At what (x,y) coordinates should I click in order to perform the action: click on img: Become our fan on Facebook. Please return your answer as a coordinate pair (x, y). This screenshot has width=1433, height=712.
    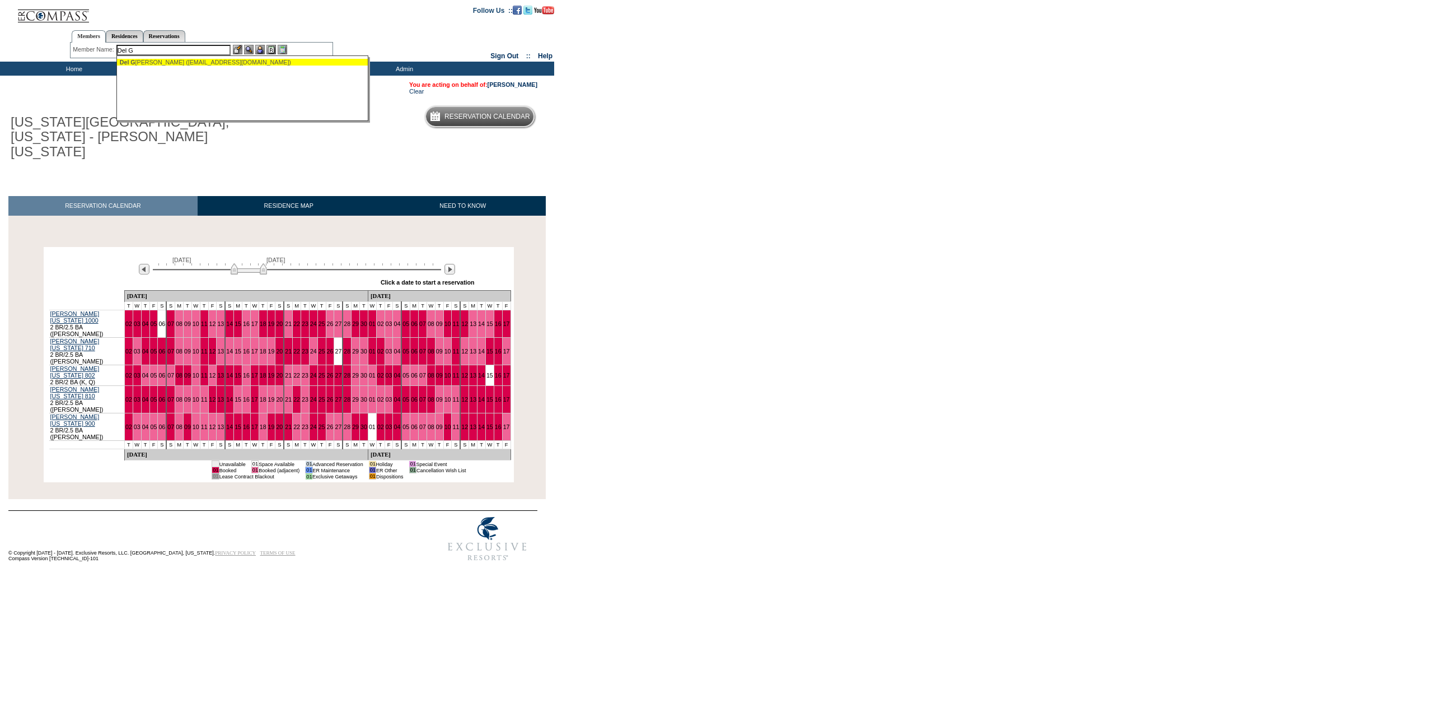
    Looking at the image, I should click on (517, 10).